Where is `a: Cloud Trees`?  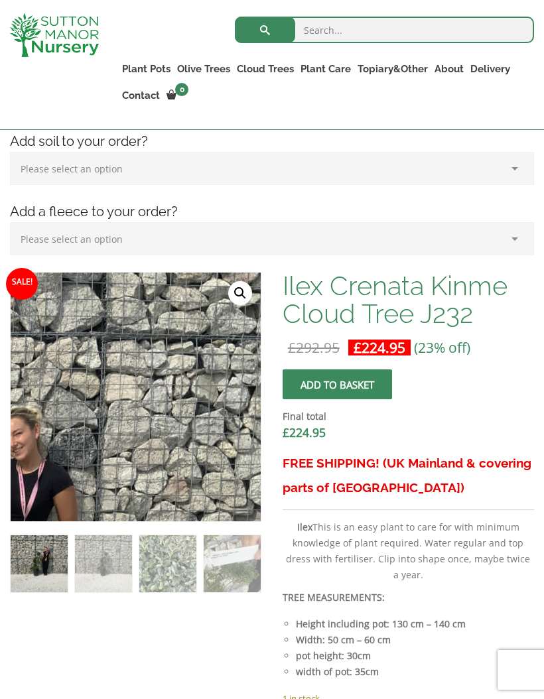 a: Cloud Trees is located at coordinates (265, 69).